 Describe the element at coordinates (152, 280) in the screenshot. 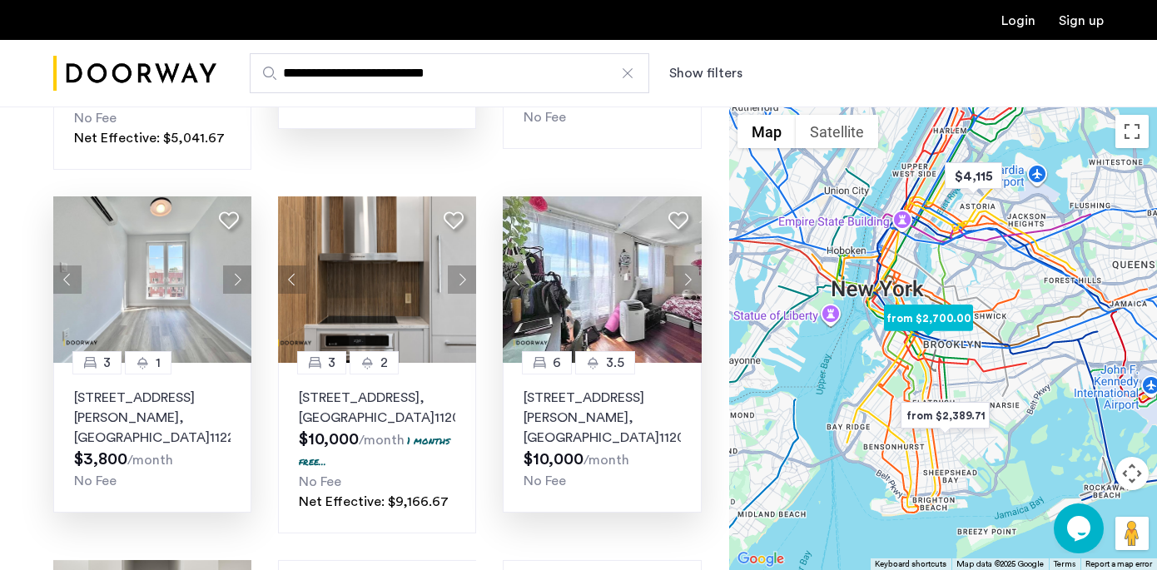

I see `img: 2014_638491585798741022.jpeg` at that location.